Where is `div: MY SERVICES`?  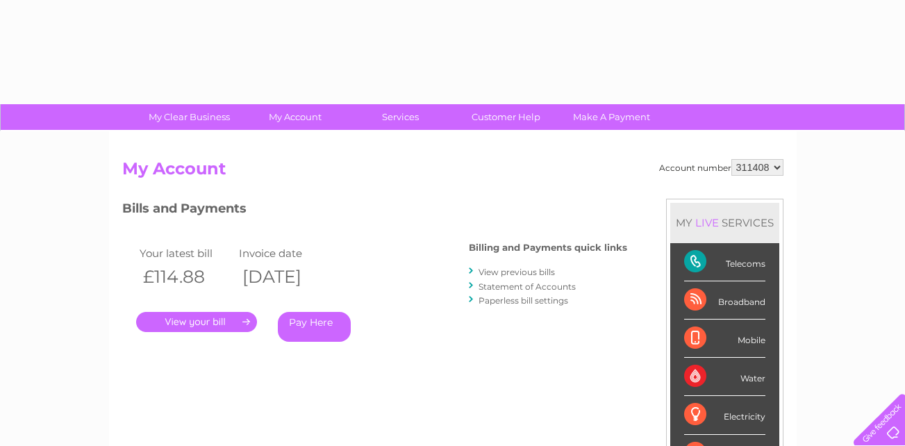
div: MY SERVICES is located at coordinates (725, 222).